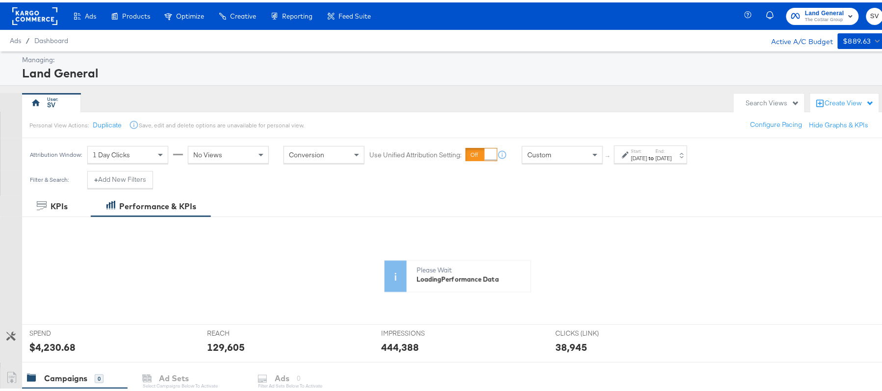 The image size is (882, 391). I want to click on span: Reporting, so click(297, 14).